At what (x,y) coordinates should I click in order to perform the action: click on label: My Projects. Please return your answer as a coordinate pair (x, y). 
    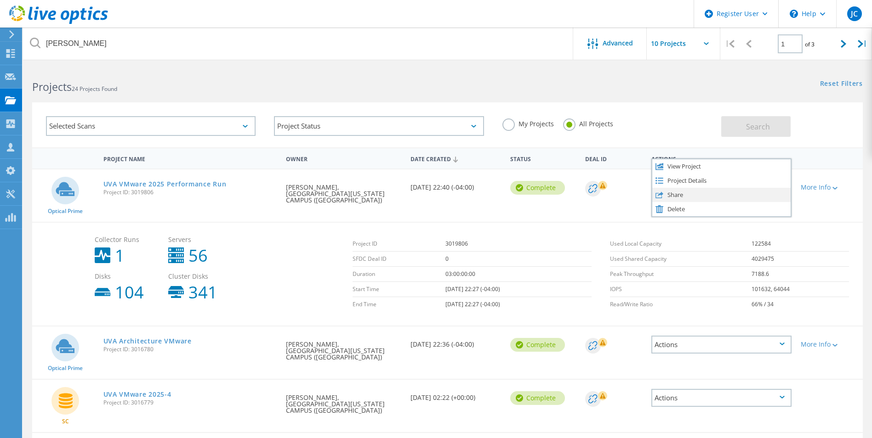
    Looking at the image, I should click on (528, 123).